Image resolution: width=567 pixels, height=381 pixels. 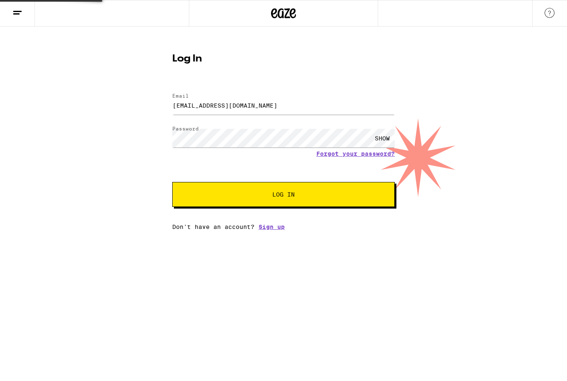 I want to click on div: SHOW, so click(x=382, y=138).